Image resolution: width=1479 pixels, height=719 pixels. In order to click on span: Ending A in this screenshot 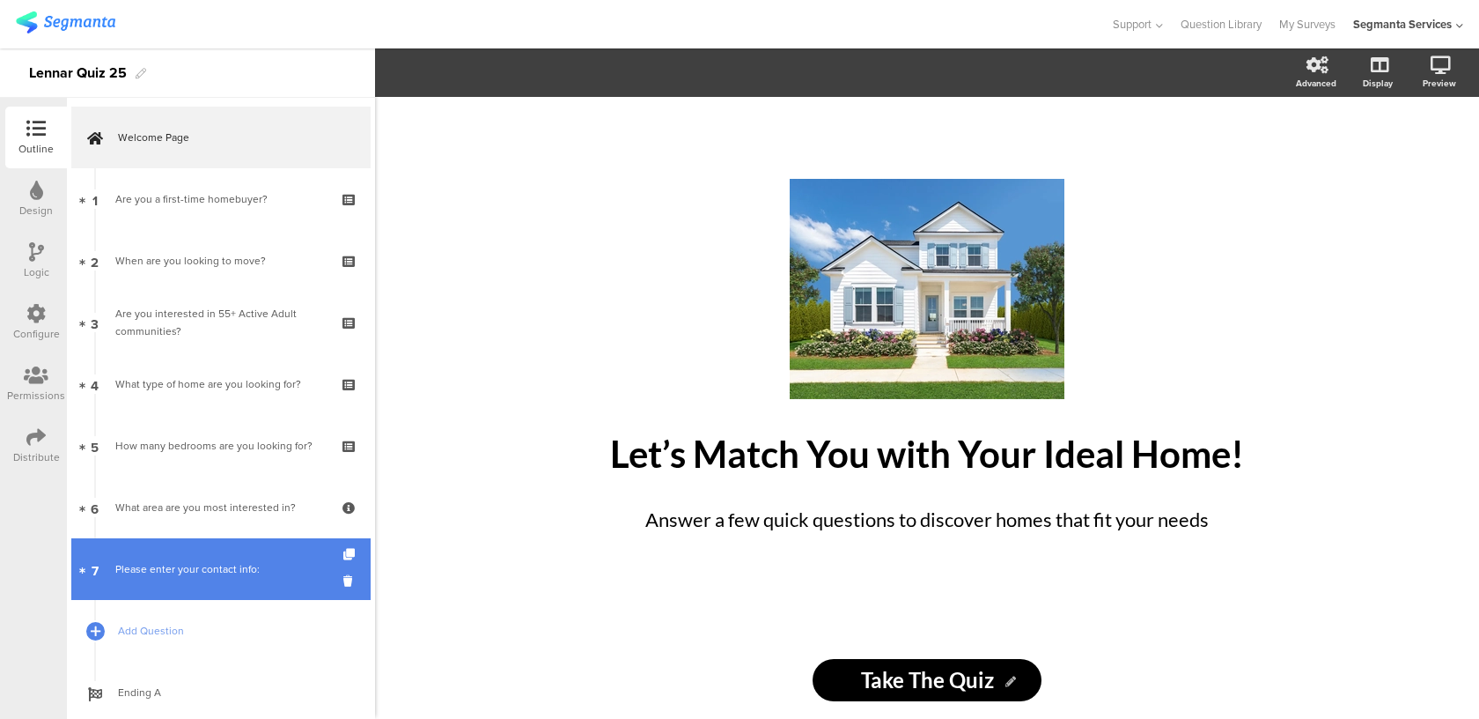, I will do `click(231, 692)`.